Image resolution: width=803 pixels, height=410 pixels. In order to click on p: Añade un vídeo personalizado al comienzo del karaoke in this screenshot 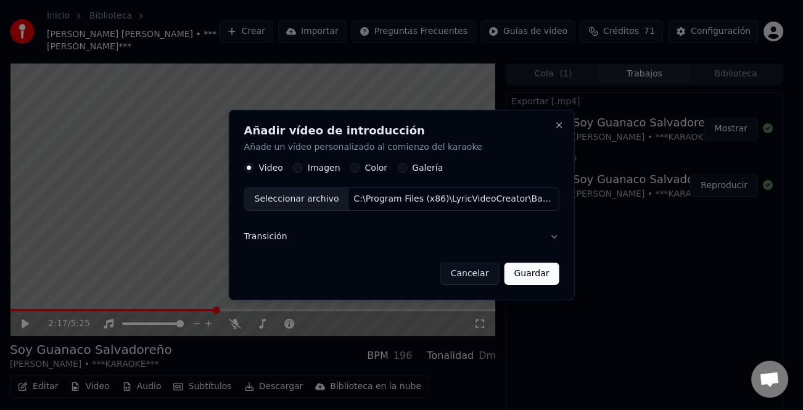, I will do `click(402, 147)`.